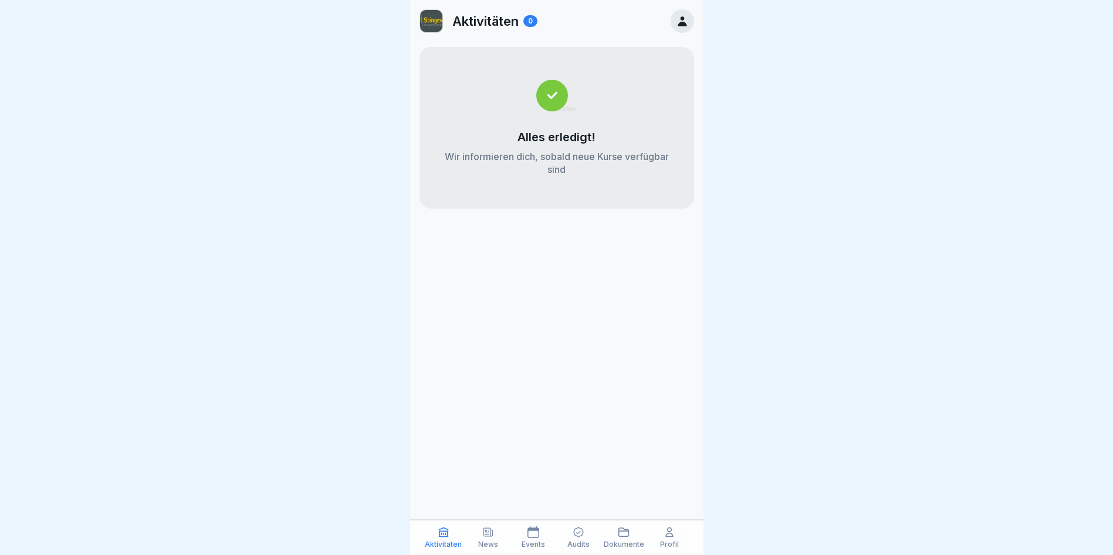 The height and width of the screenshot is (555, 1113). I want to click on p: Audits, so click(578, 545).